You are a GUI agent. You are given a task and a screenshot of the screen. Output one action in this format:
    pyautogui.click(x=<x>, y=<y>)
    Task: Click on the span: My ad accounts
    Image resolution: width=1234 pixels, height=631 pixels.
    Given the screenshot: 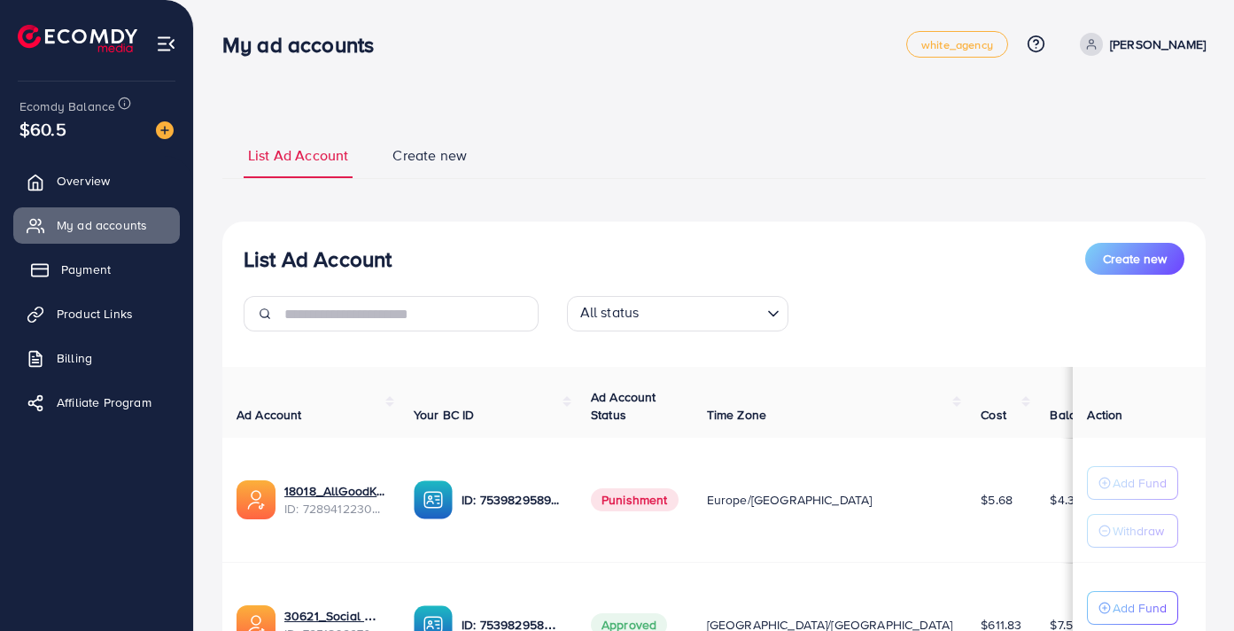 What is the action you would take?
    pyautogui.click(x=102, y=225)
    